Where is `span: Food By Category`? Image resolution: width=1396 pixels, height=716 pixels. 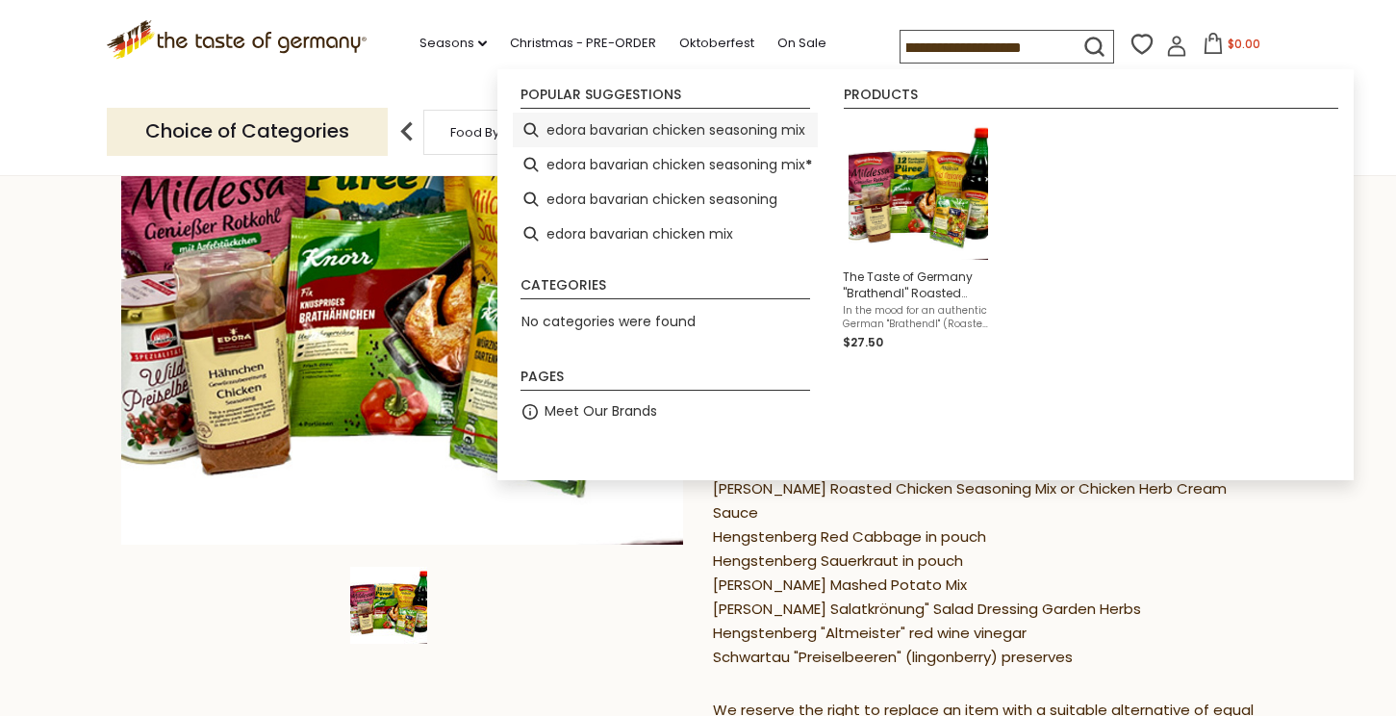
span: Food By Category is located at coordinates (506, 132).